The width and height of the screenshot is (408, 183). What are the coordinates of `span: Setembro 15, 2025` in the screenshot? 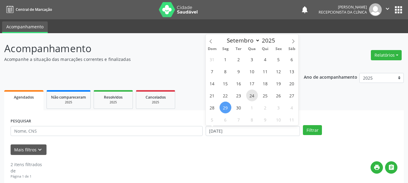 It's located at (225, 83).